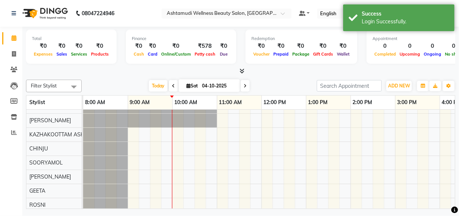 The width and height of the screenshot is (459, 216). Describe the element at coordinates (95, 102) in the screenshot. I see `a: 8:00 AM` at that location.